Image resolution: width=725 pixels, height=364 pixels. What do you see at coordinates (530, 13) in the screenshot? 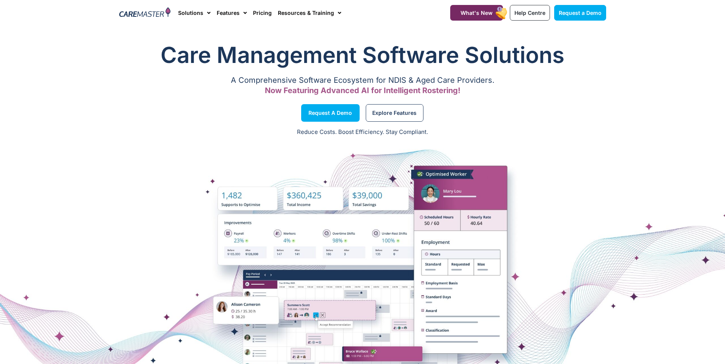
I see `a: Help Centre` at bounding box center [530, 13].